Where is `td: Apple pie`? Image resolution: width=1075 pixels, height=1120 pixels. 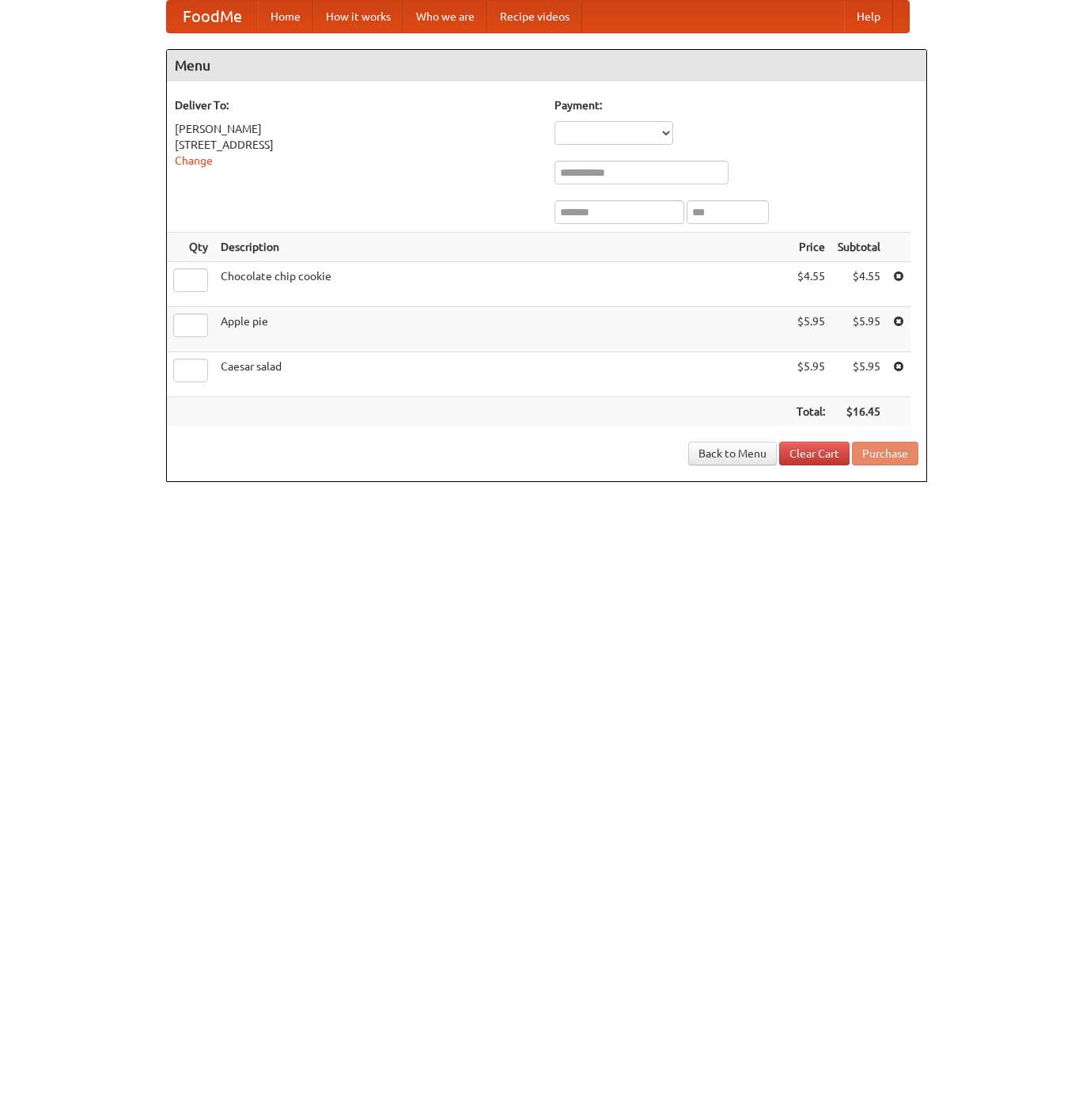
td: Apple pie is located at coordinates (502, 329).